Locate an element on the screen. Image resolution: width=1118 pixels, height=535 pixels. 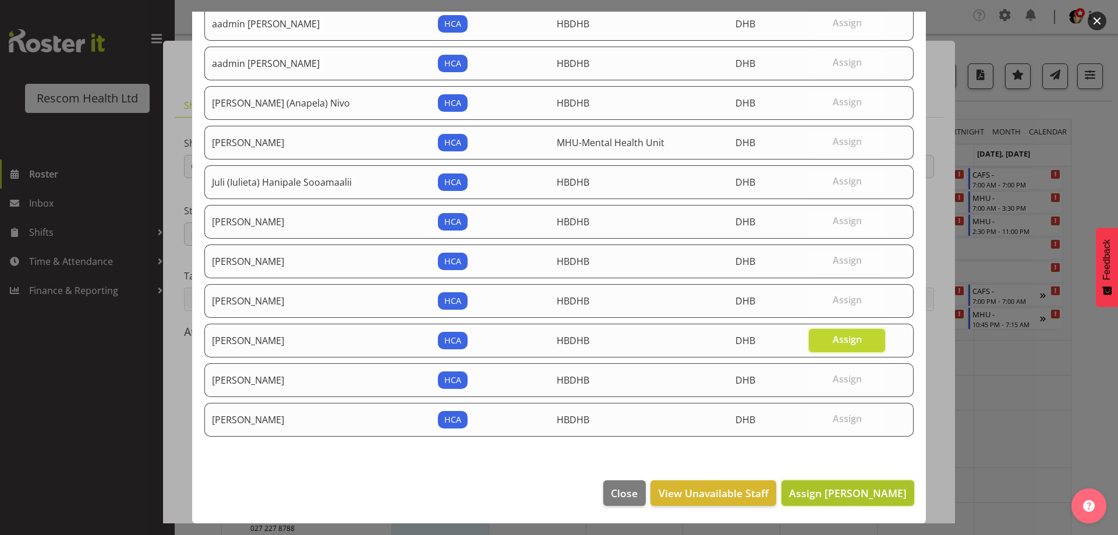
span: Feedback is located at coordinates (1107, 260).